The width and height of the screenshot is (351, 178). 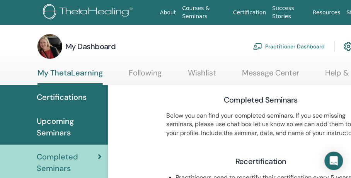 I want to click on img: chalkboard-teacher.svg, so click(x=258, y=46).